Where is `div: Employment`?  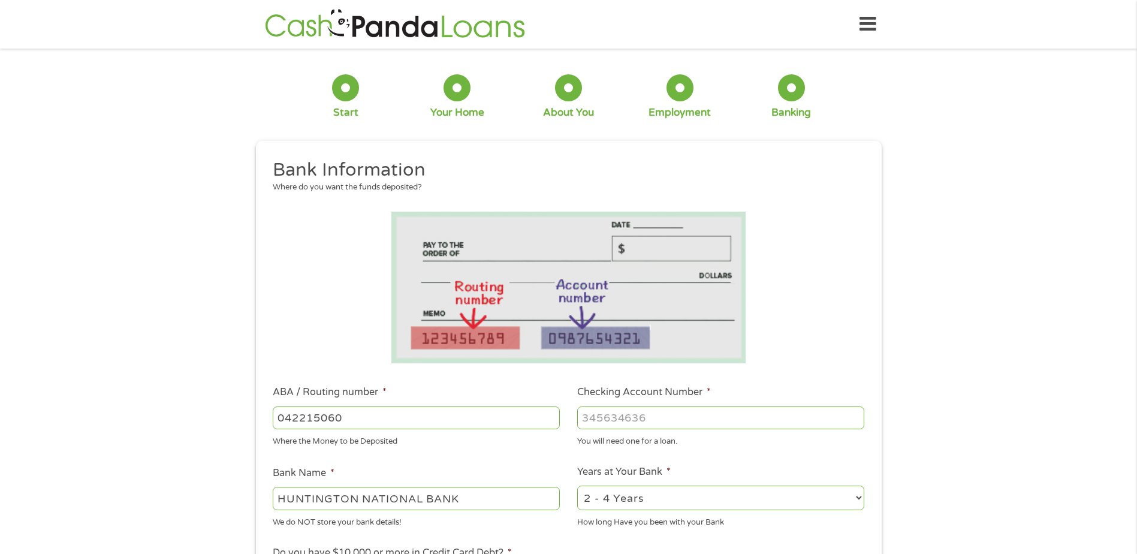 div: Employment is located at coordinates (680, 113).